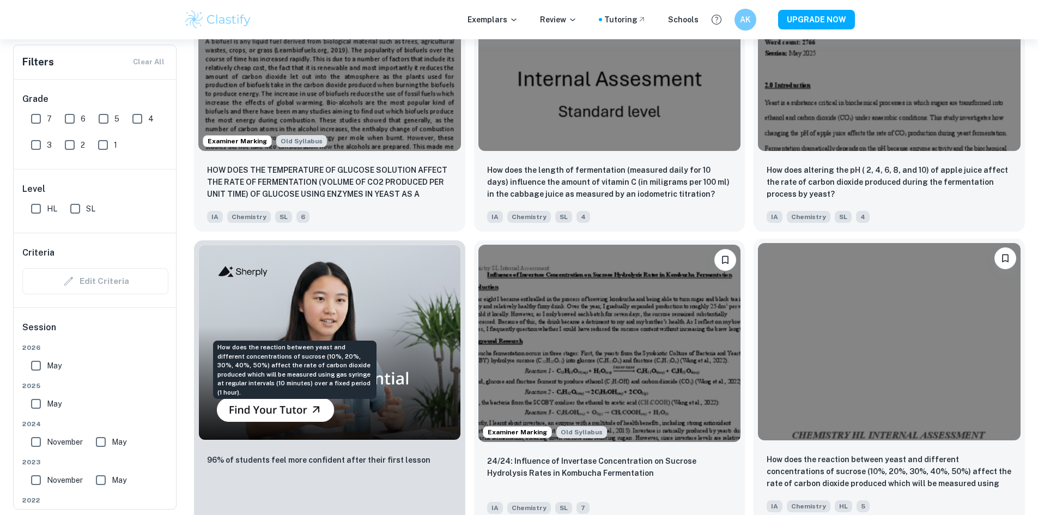  I want to click on img: Chemistry IA example thumbnail: How does the reaction between yeast and, so click(889, 341).